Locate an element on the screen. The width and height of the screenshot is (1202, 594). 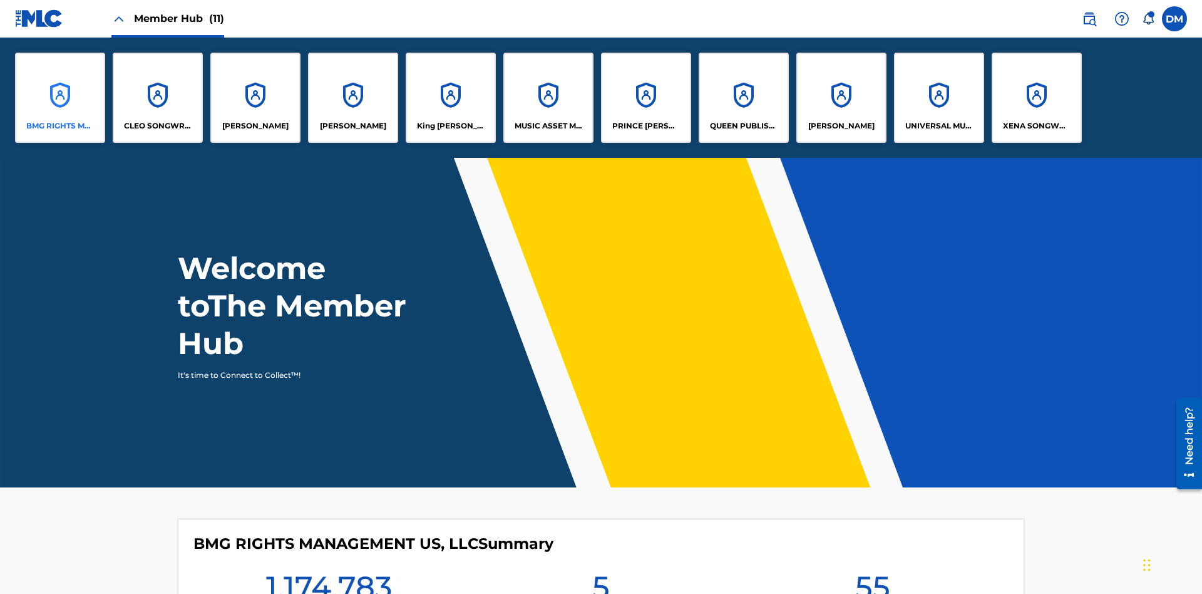
p: BMG RIGHTS MANAGEMENT US, LLC is located at coordinates (60, 126).